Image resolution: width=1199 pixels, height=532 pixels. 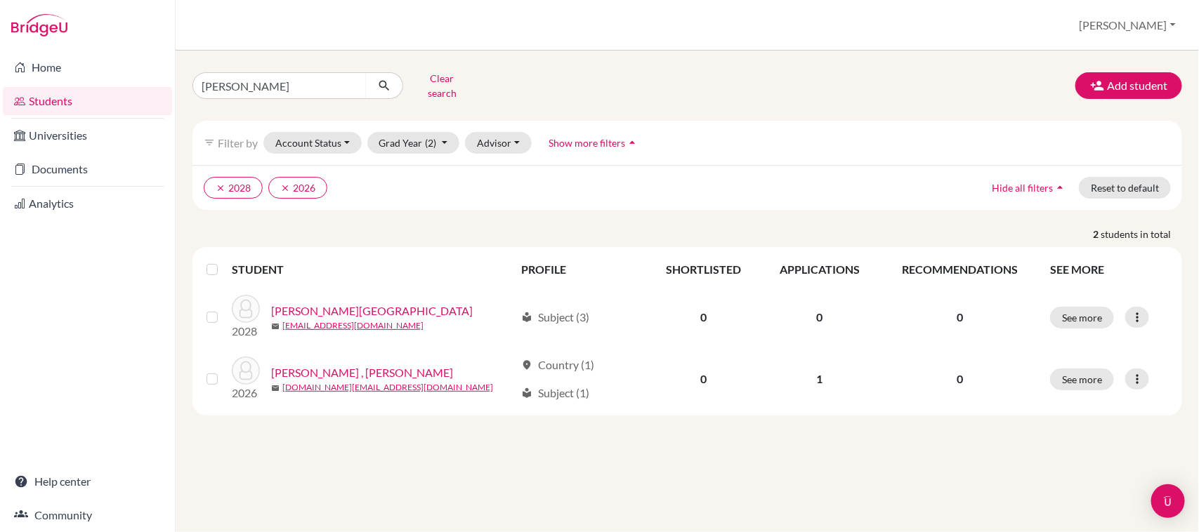 I want to click on span: location_on, so click(x=527, y=365).